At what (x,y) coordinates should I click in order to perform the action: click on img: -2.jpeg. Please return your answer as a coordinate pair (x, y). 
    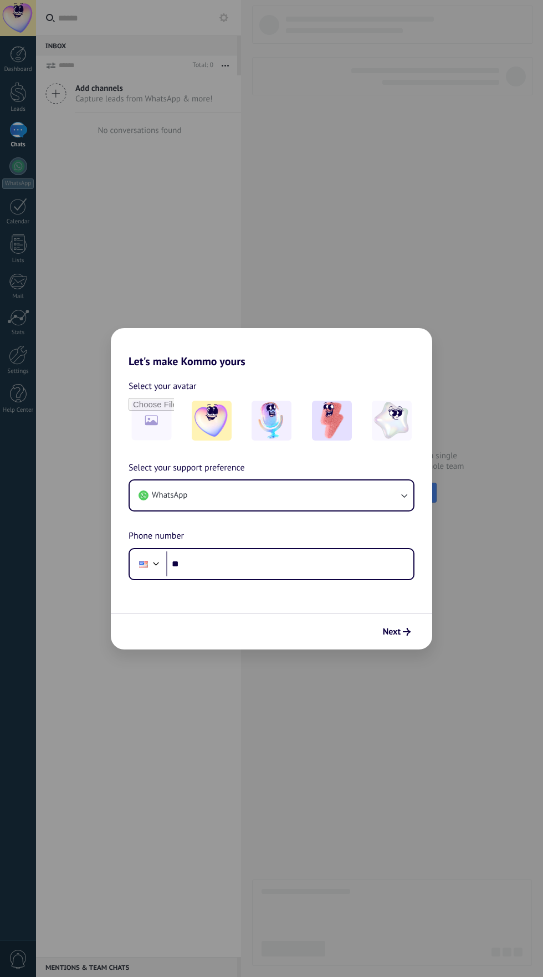
    Looking at the image, I should click on (272, 421).